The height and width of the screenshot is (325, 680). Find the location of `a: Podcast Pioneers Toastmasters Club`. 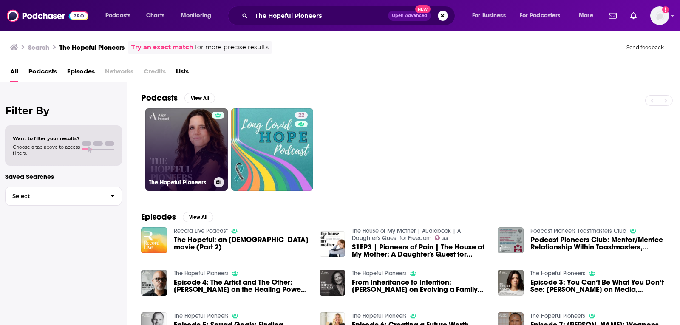

a: Podcast Pioneers Toastmasters Club is located at coordinates (579, 231).